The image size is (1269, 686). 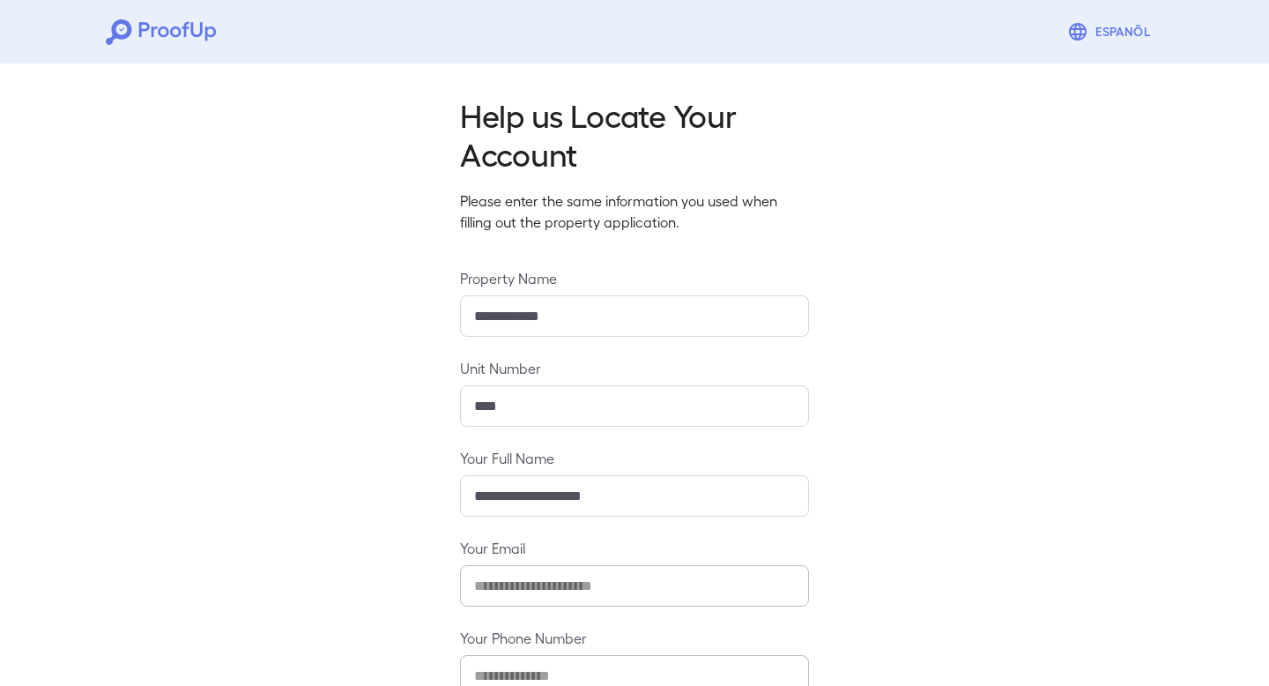 I want to click on h2: Help us Locate Your Account, so click(x=635, y=134).